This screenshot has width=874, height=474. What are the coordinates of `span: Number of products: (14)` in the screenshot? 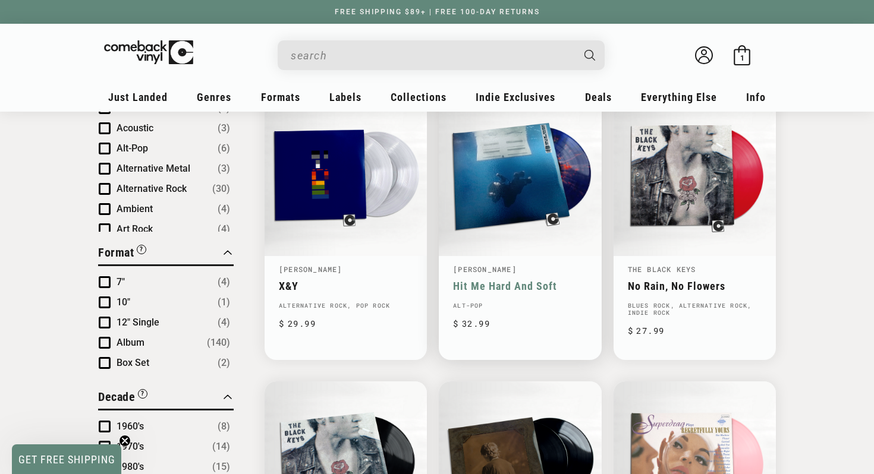 It's located at (221, 447).